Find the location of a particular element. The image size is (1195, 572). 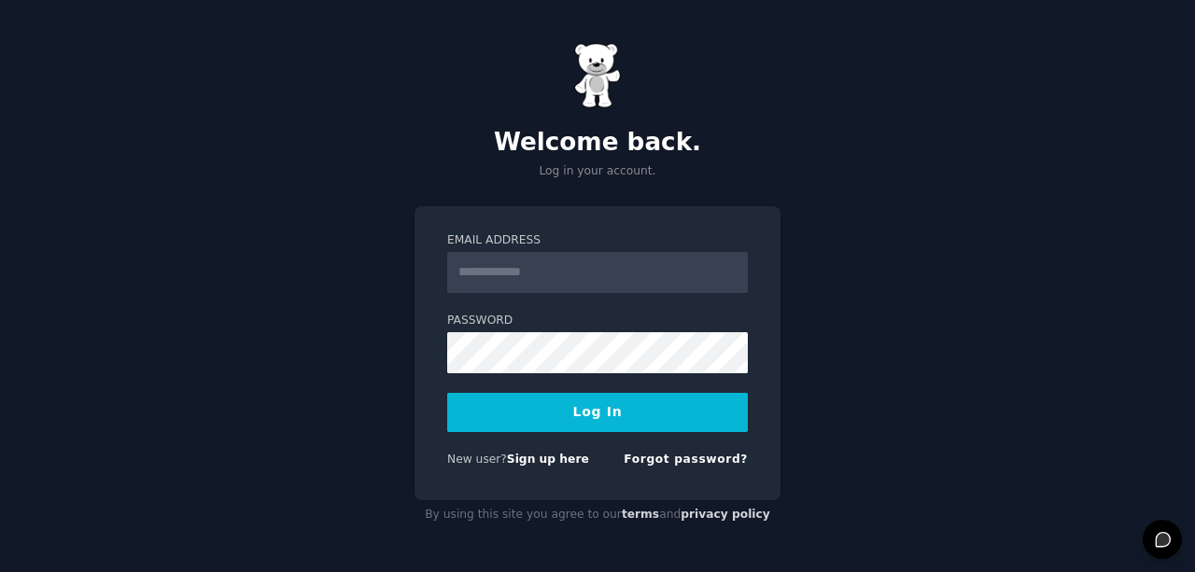

img: Gummy Bear is located at coordinates (598, 76).